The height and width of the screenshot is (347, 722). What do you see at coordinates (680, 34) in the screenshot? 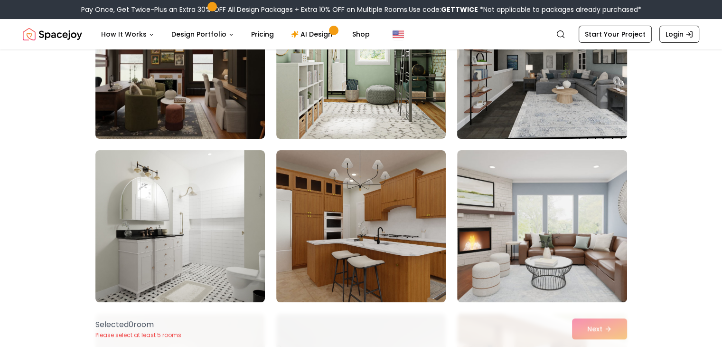
I see `a: Login` at bounding box center [680, 34].